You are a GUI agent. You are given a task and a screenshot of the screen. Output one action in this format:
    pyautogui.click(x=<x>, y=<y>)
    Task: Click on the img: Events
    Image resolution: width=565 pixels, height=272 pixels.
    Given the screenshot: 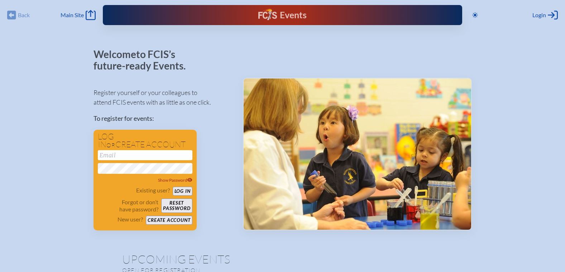 What is the action you would take?
    pyautogui.click(x=357, y=154)
    